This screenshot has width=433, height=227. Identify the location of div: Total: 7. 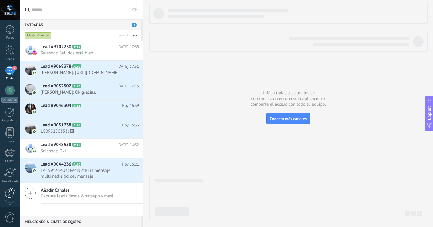
(122, 36).